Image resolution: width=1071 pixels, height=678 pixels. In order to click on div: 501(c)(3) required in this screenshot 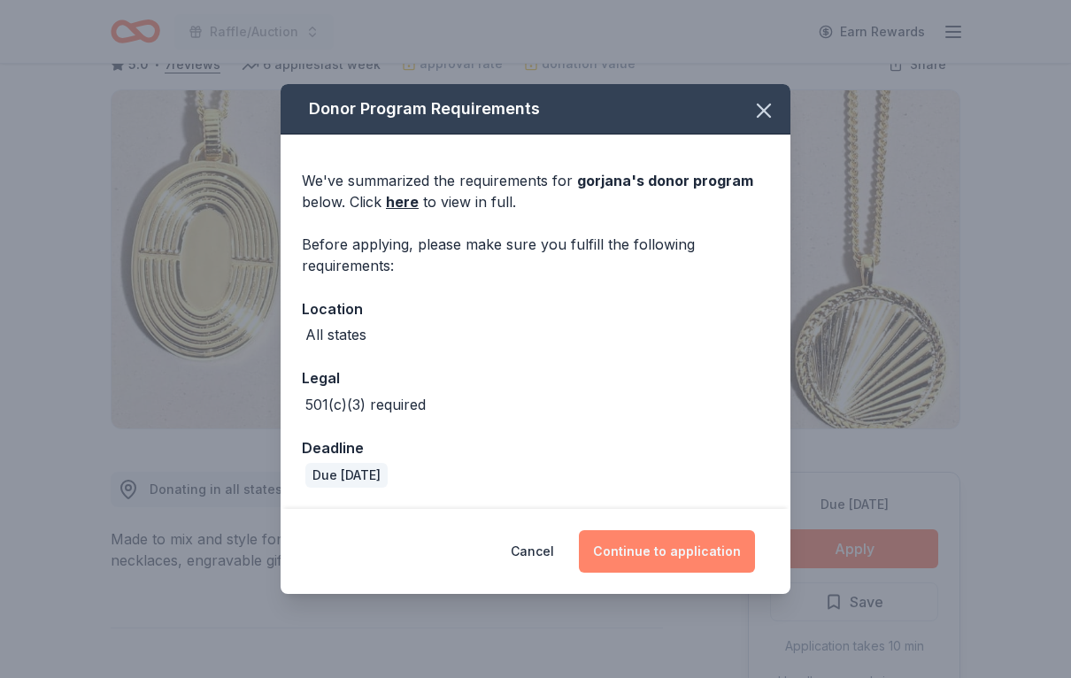, I will do `click(366, 405)`.